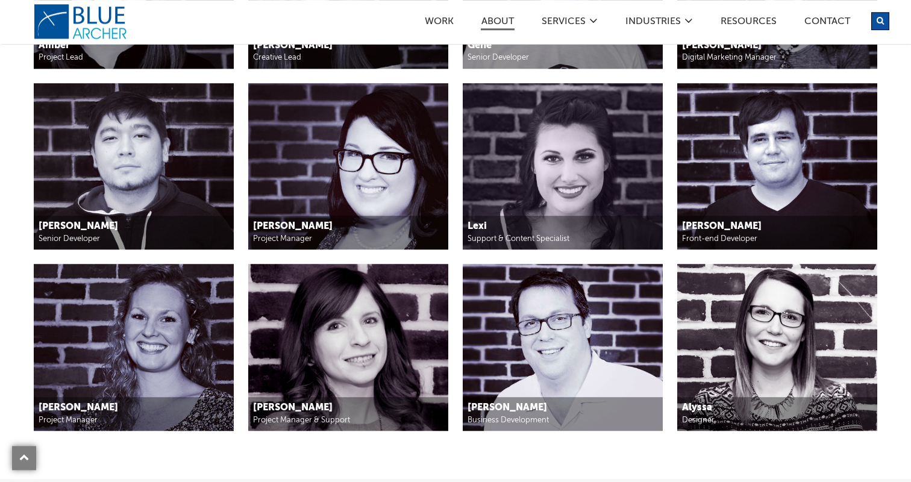 This screenshot has height=482, width=911. What do you see at coordinates (564, 23) in the screenshot?
I see `a: SERVICES` at bounding box center [564, 23].